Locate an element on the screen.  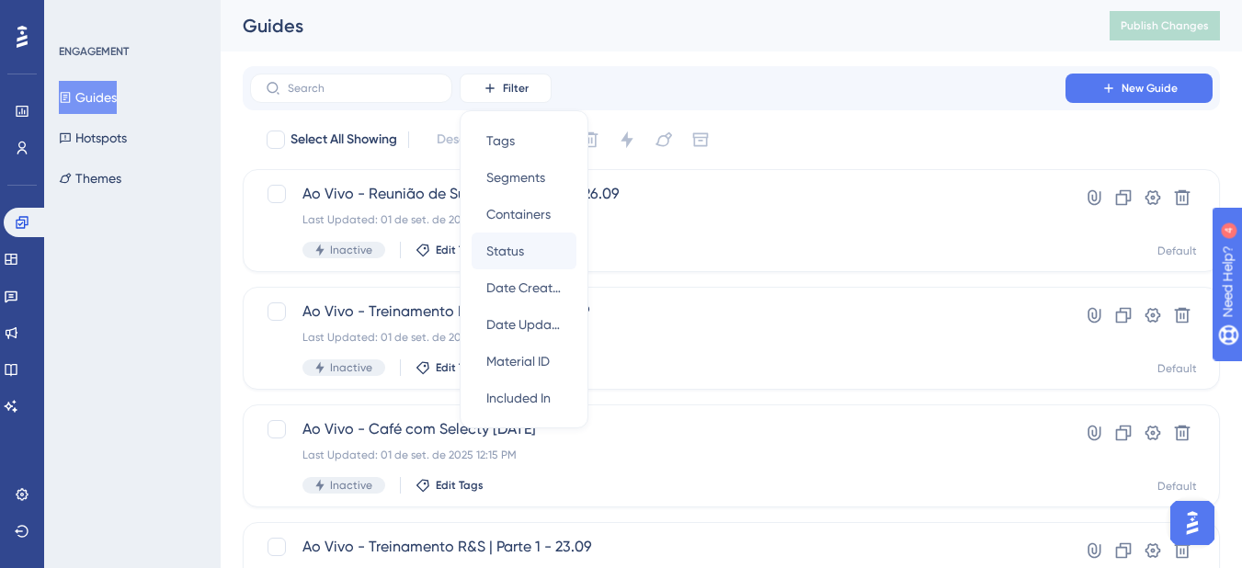
span: Date Updated is located at coordinates (524, 324).